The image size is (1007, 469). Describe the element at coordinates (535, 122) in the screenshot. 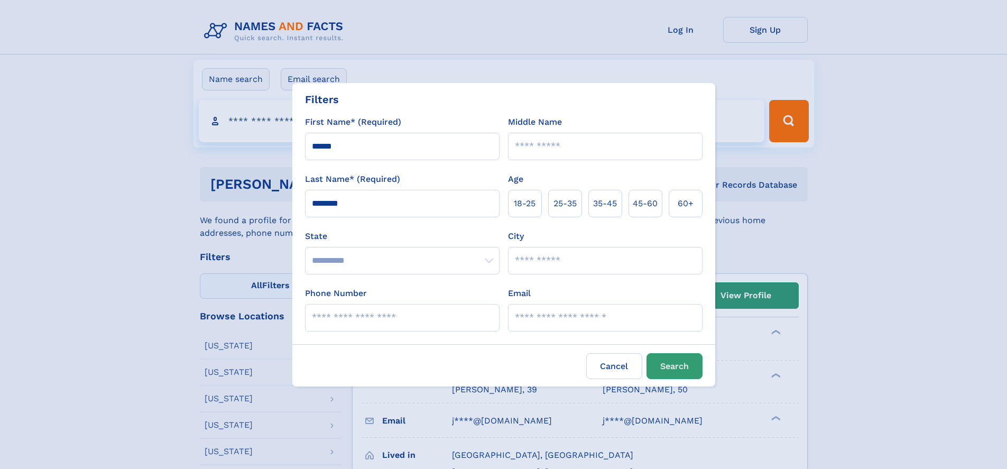

I see `label: Middle Name` at that location.